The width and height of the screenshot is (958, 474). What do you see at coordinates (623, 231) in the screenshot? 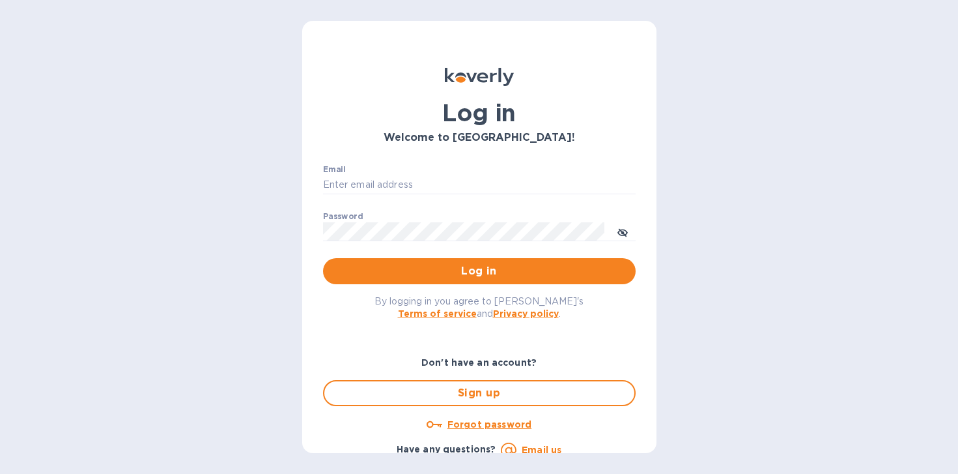
I see `button: toggle password visibility` at bounding box center [623, 231].